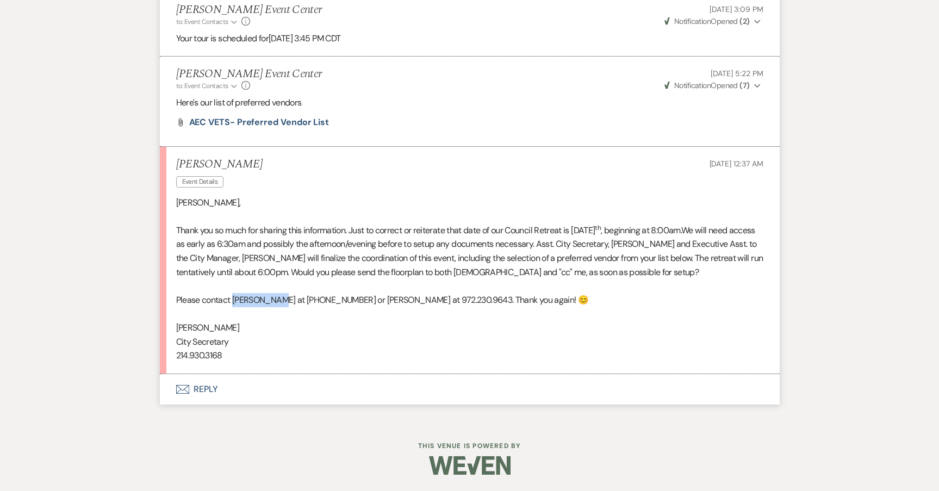 Image resolution: width=939 pixels, height=491 pixels. I want to click on strong: ( 2 ), so click(744, 21).